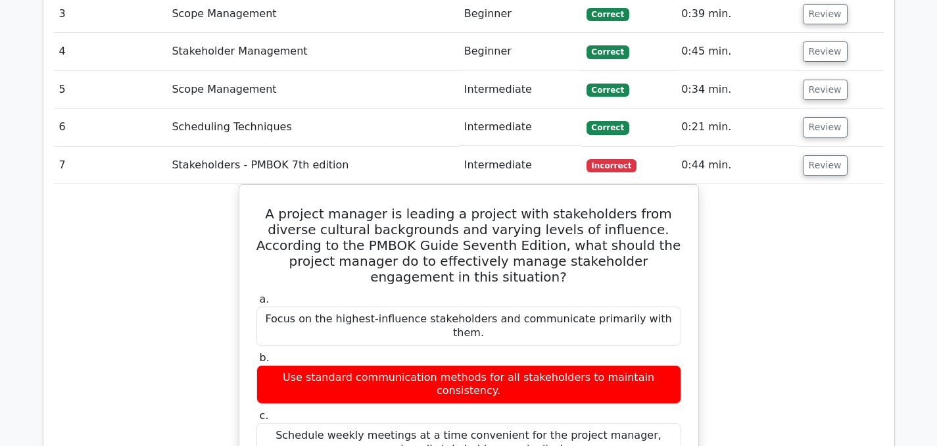 This screenshot has height=446, width=937. Describe the element at coordinates (469, 385) in the screenshot. I see `div: Use standard communication methods for all stakeholders to maintain consistency.` at that location.